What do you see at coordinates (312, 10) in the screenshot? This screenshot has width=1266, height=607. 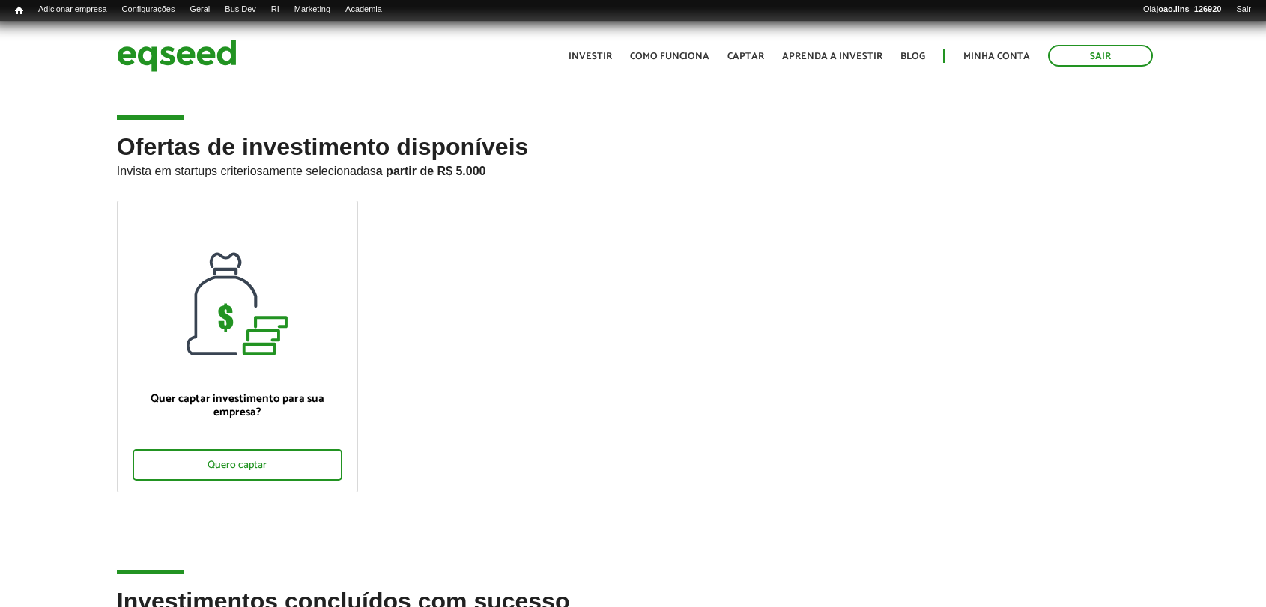 I see `a: Marketing` at bounding box center [312, 10].